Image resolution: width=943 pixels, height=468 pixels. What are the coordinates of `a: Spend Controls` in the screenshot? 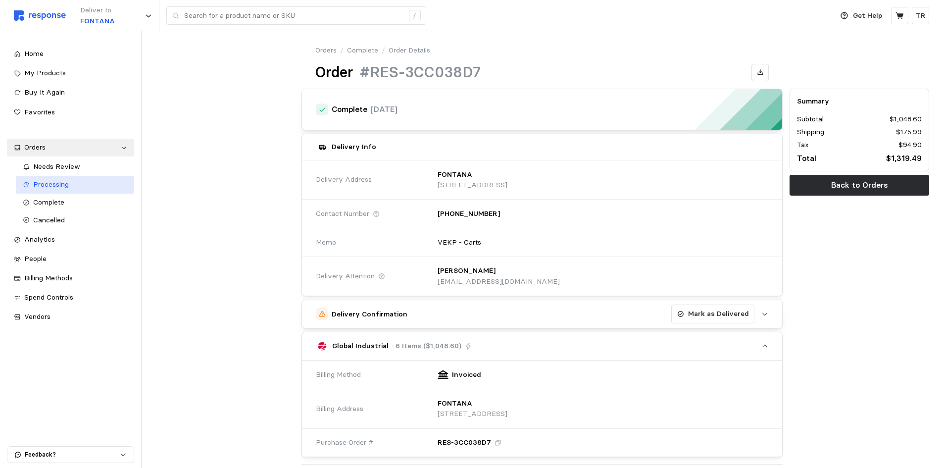 It's located at (70, 297).